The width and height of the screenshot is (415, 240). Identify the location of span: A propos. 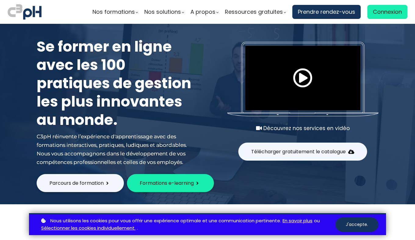
(203, 12).